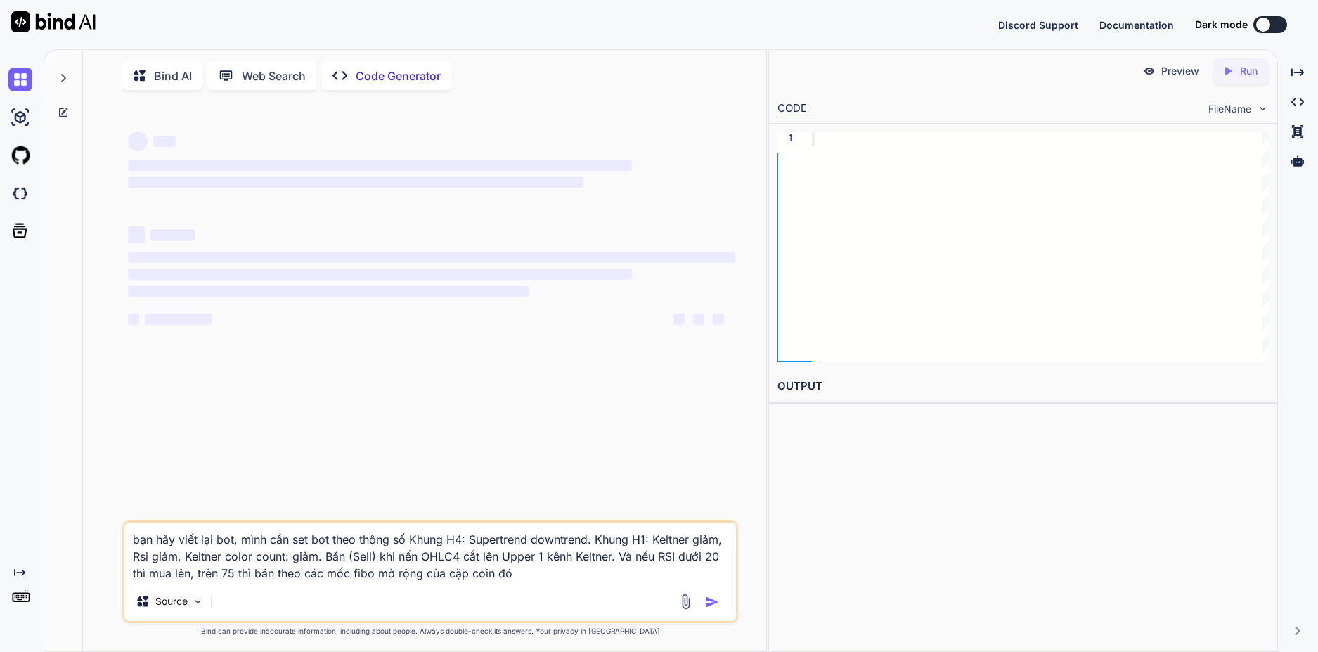 This screenshot has width=1318, height=652. What do you see at coordinates (53, 22) in the screenshot?
I see `img: Bind AI` at bounding box center [53, 22].